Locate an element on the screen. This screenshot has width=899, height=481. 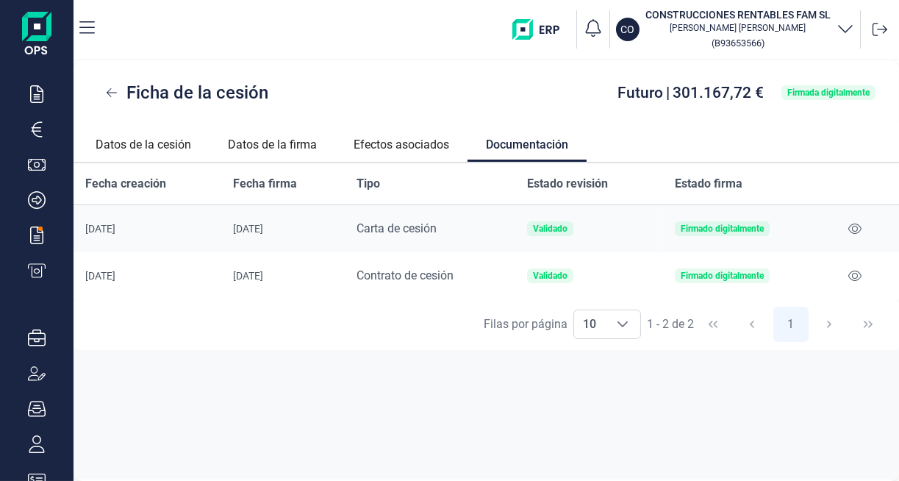
a: Documentación is located at coordinates (527, 142).